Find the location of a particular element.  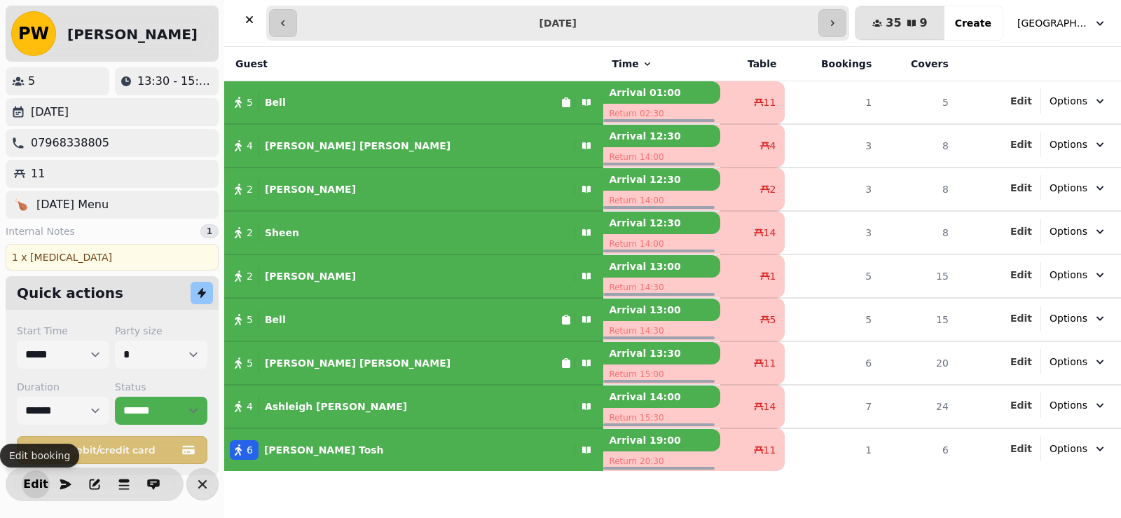

p: Arrival 14:00 is located at coordinates (661, 397).